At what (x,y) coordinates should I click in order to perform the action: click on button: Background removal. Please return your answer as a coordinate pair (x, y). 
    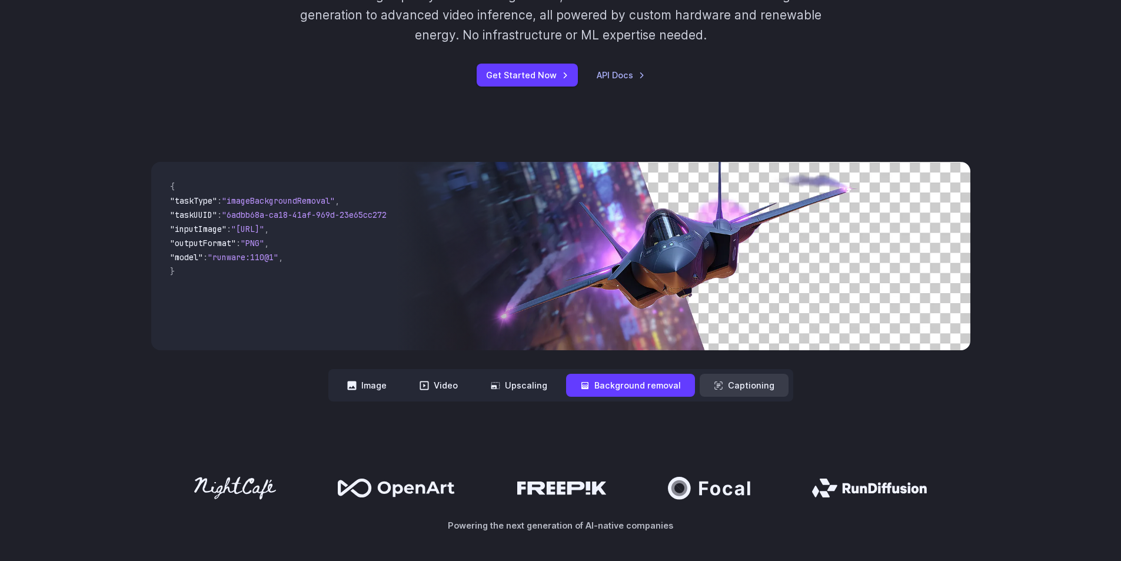
    Looking at the image, I should click on (630, 385).